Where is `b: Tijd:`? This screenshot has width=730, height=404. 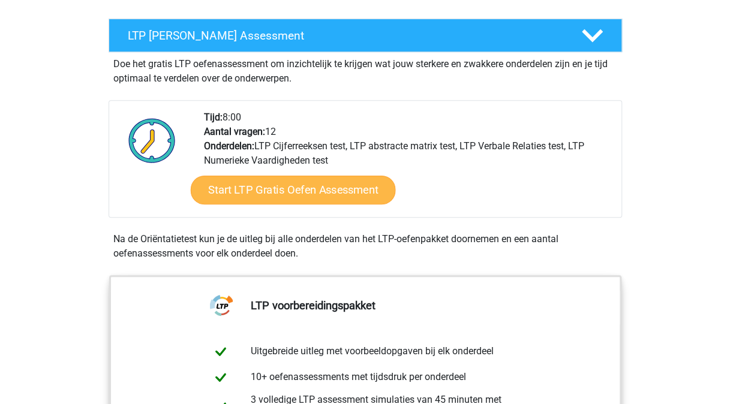
b: Tijd: is located at coordinates (213, 117).